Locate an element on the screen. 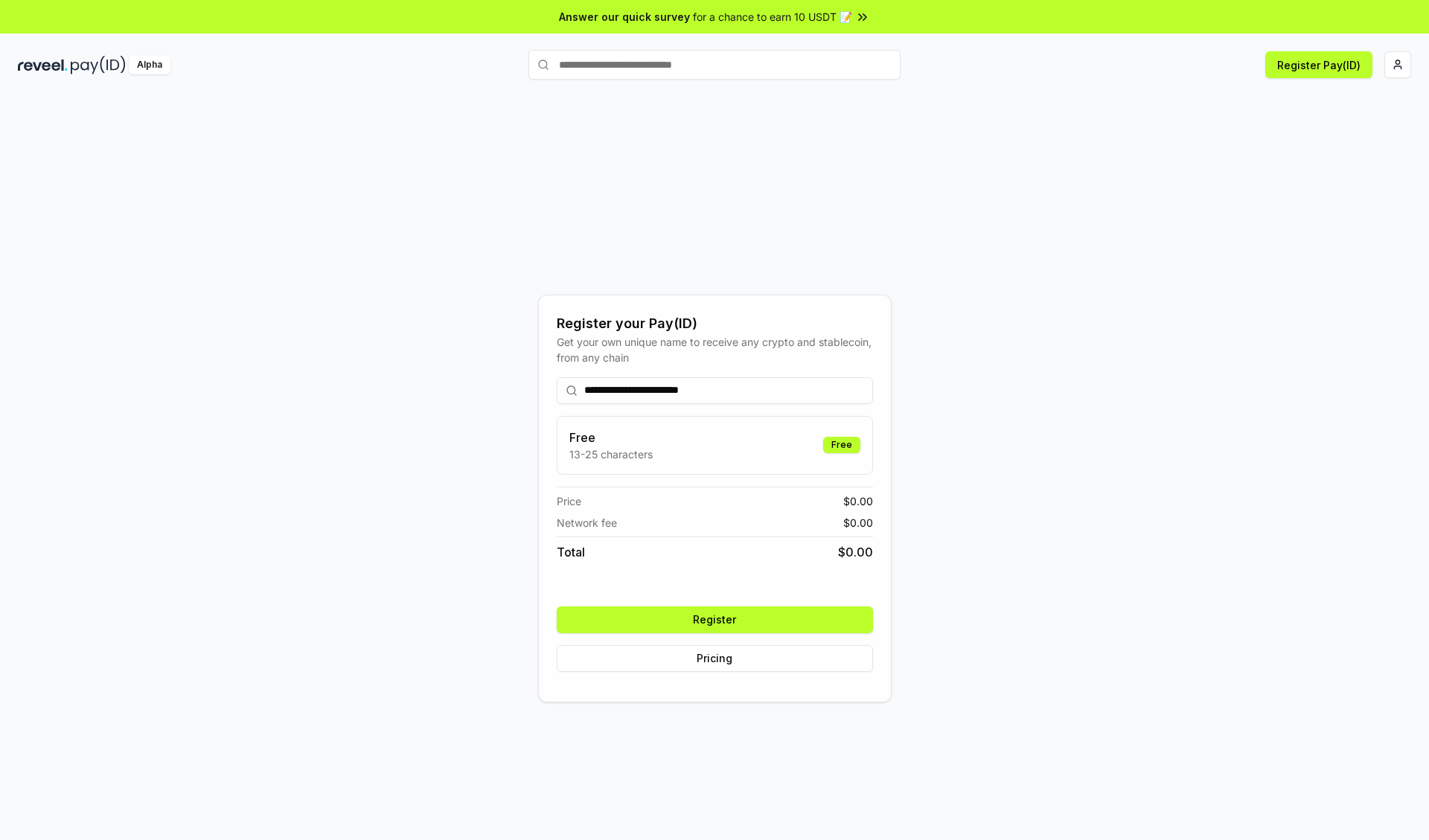 The image size is (1429, 840). button: Register is located at coordinates (714, 619).